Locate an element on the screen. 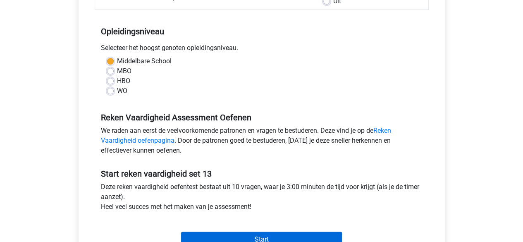 The height and width of the screenshot is (242, 523). div: Deze reken vaardigheid oefentest bestaat uit 10 vragen, waar je 3:00 minuten de tijd voor krijgt ... is located at coordinates (262, 198).